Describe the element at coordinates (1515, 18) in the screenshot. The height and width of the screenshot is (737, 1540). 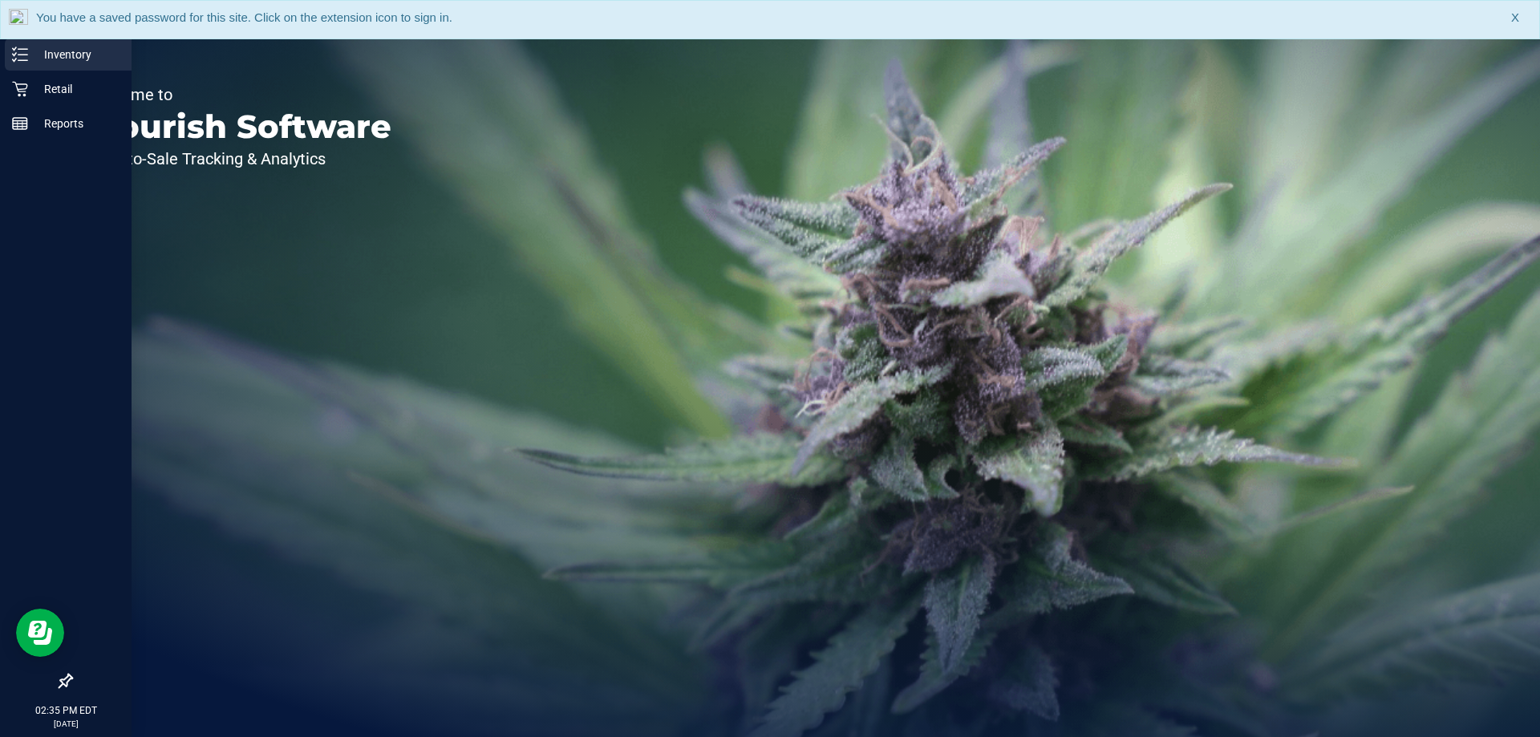
I see `span: X` at that location.